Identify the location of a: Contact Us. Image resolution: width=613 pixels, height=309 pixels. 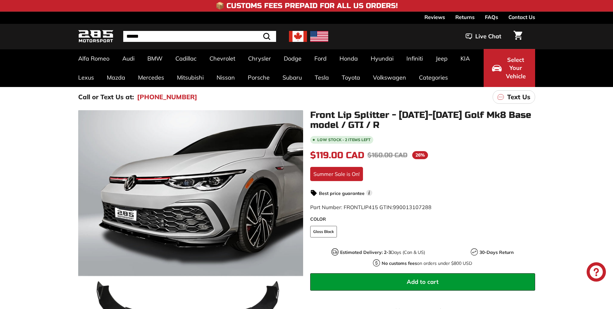
(522, 17).